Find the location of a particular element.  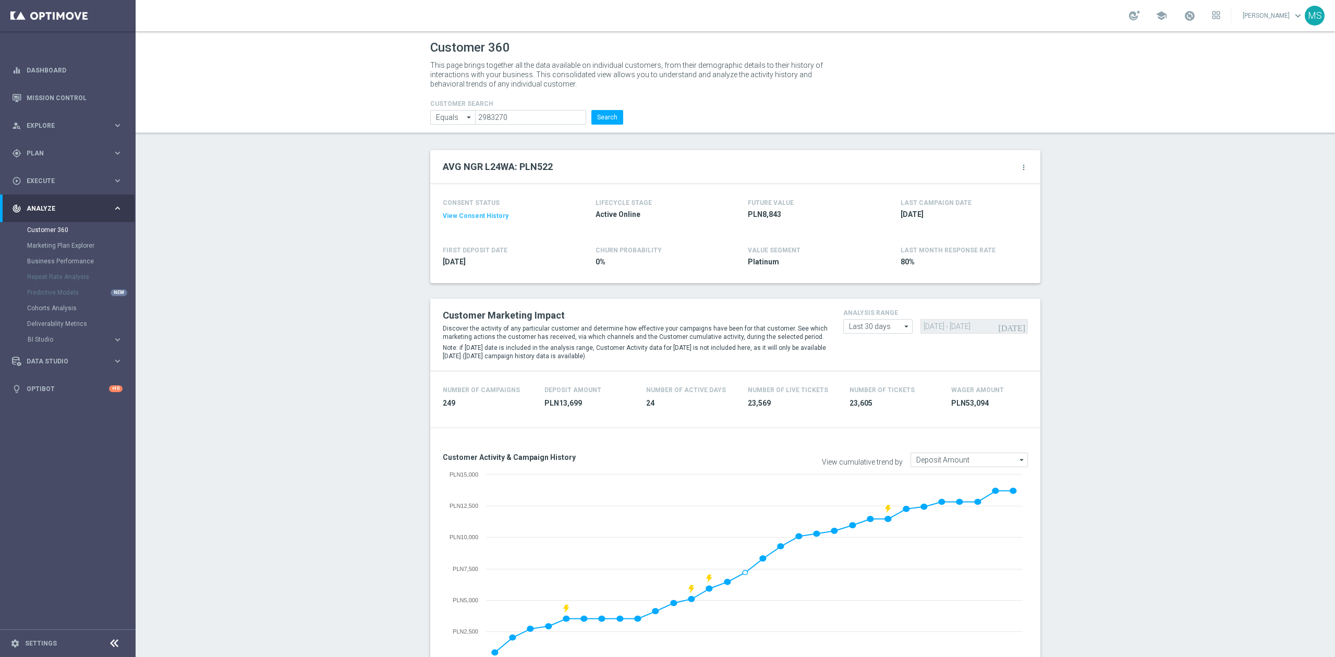

div: Execute is located at coordinates (62, 181).